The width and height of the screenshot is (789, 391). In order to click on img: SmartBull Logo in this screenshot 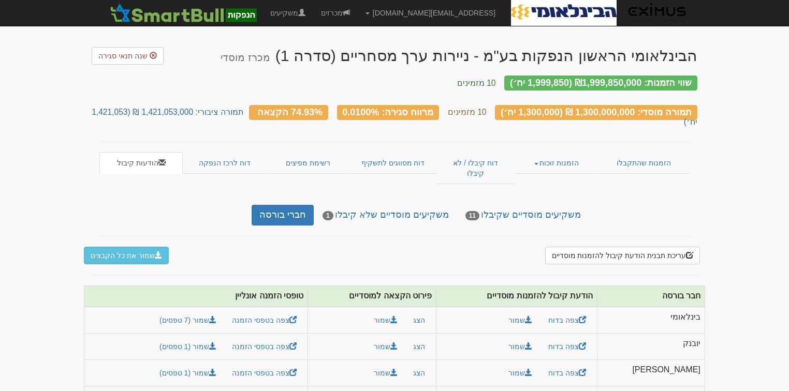, I will do `click(183, 13)`.